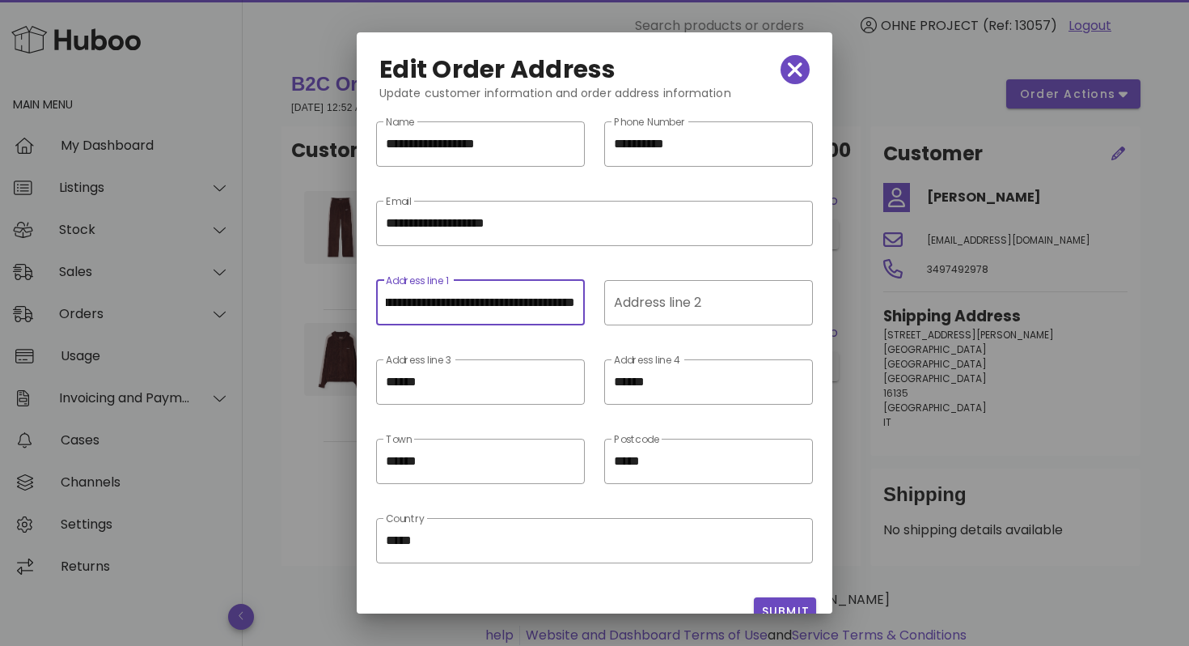  Describe the element at coordinates (417, 281) in the screenshot. I see `label: Address line 1` at that location.